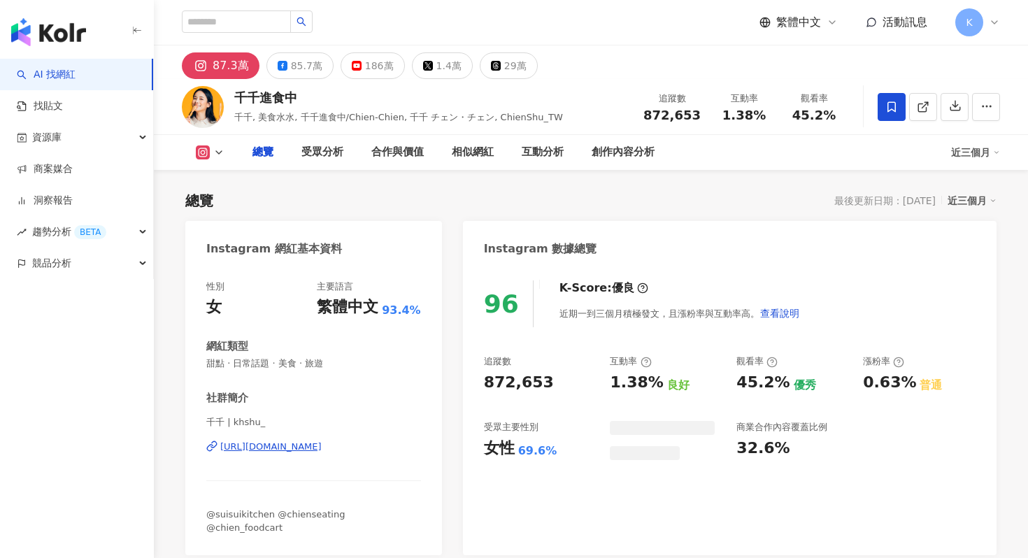 The image size is (1028, 558). What do you see at coordinates (322, 152) in the screenshot?
I see `div: 受眾分析` at bounding box center [322, 152].